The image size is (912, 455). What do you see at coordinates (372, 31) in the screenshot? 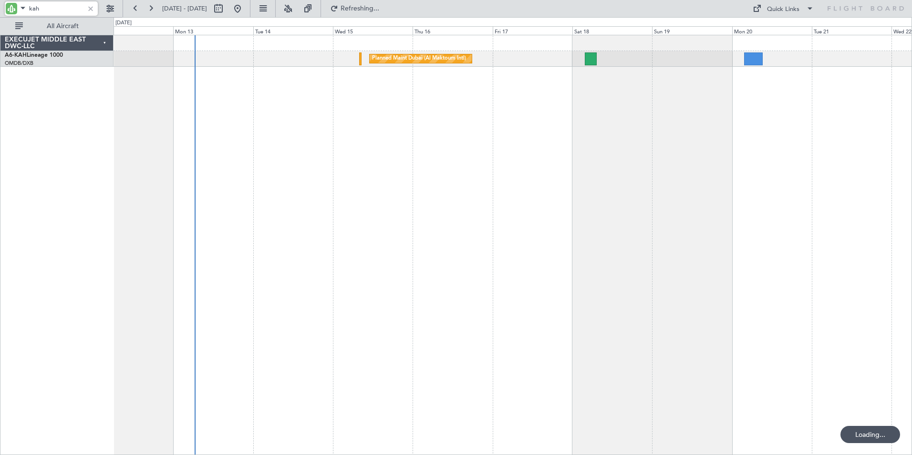
I see `div: Wed 15` at bounding box center [372, 31].